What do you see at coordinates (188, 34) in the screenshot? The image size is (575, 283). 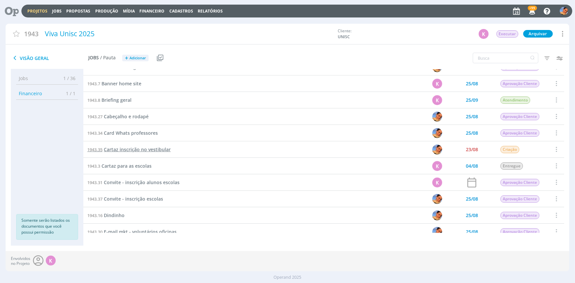 I see `div: Viva Unisc 2025` at bounding box center [188, 34].